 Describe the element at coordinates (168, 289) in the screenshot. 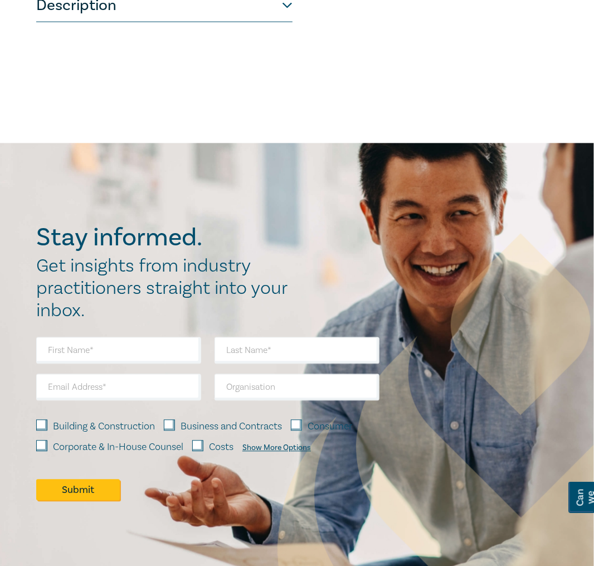

I see `h2: Get insights from industry practitioners straight into your inbox.` at that location.